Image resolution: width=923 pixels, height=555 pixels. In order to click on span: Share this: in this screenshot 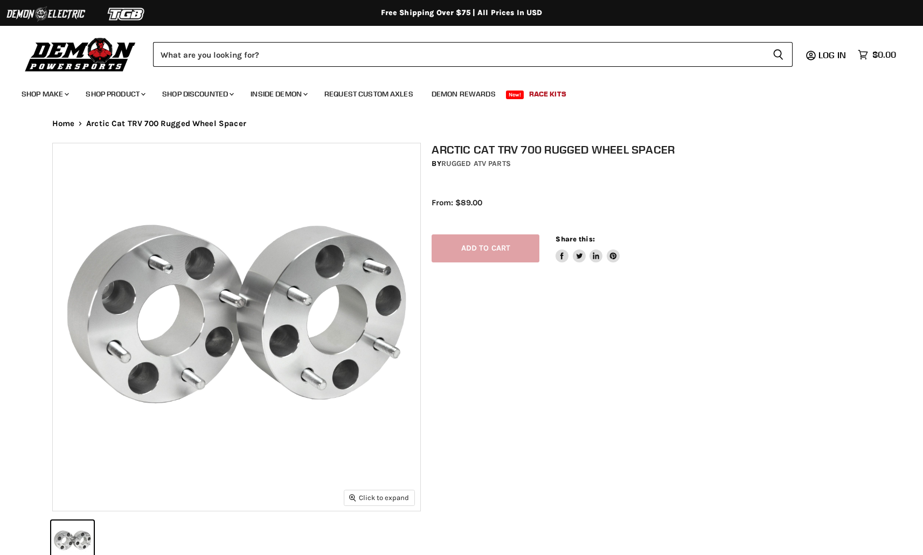, I will do `click(575, 239)`.